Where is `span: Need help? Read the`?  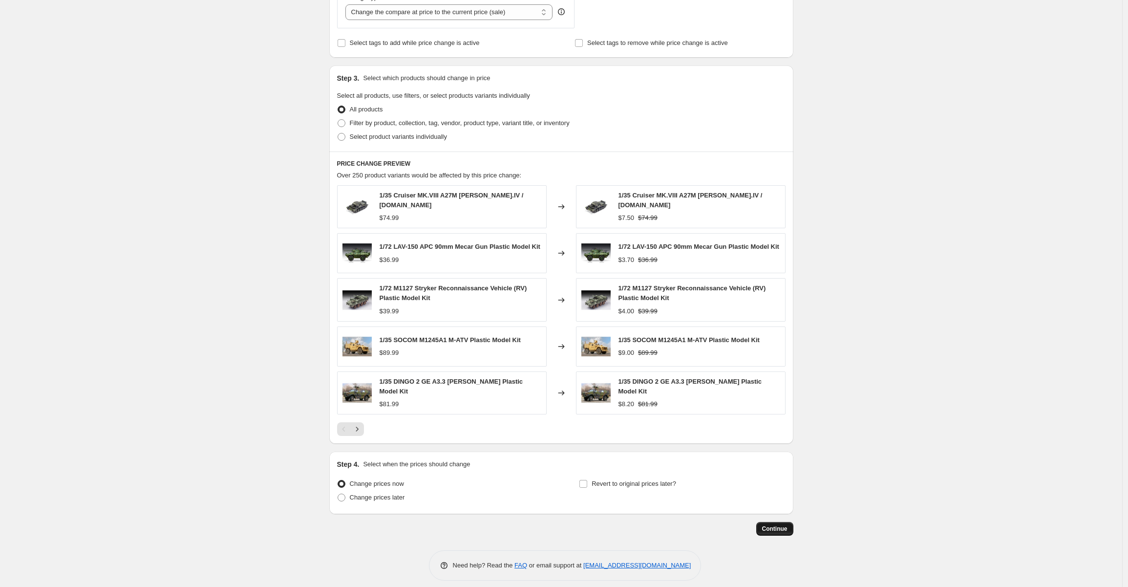
span: Need help? Read the is located at coordinates (484, 565).